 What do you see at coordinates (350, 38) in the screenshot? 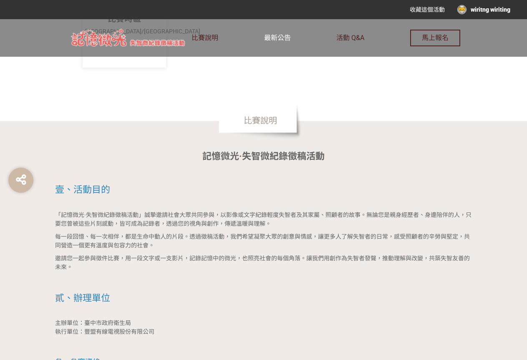
I see `a: 活動 Q&A` at bounding box center [350, 38].